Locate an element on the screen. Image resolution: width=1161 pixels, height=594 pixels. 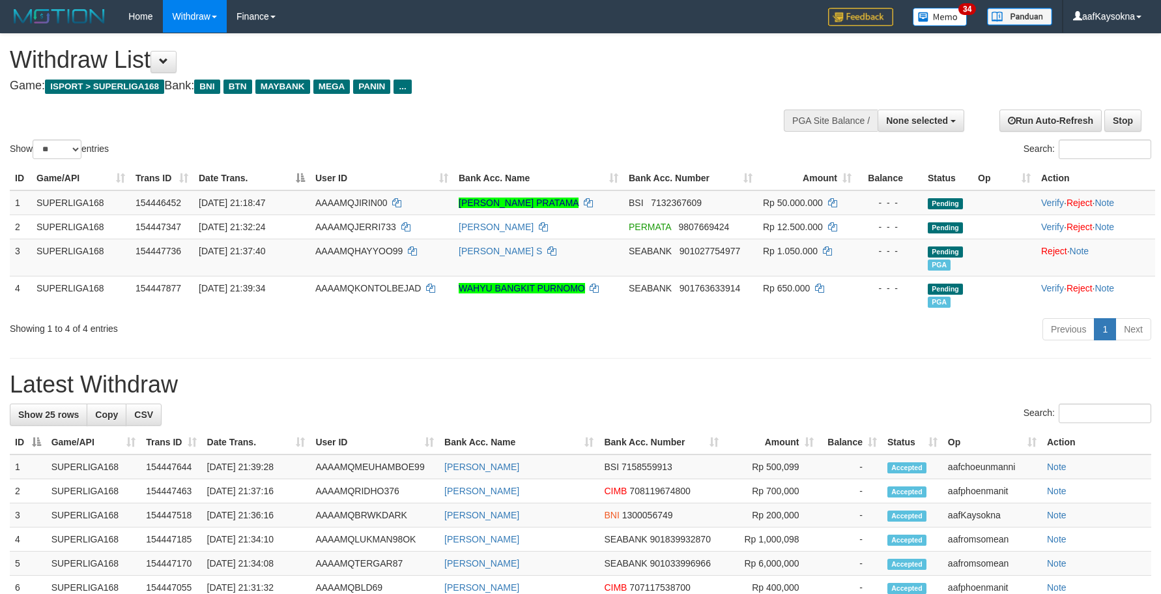
th: Bank Acc. Name: activate to sort column ascending is located at coordinates (538, 178).